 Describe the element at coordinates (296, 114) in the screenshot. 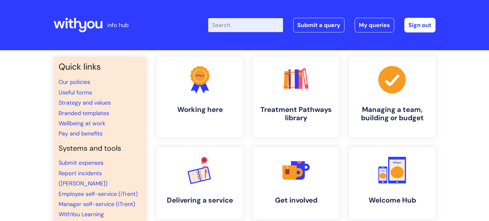

I see `h4: Treatment Pathways library` at that location.